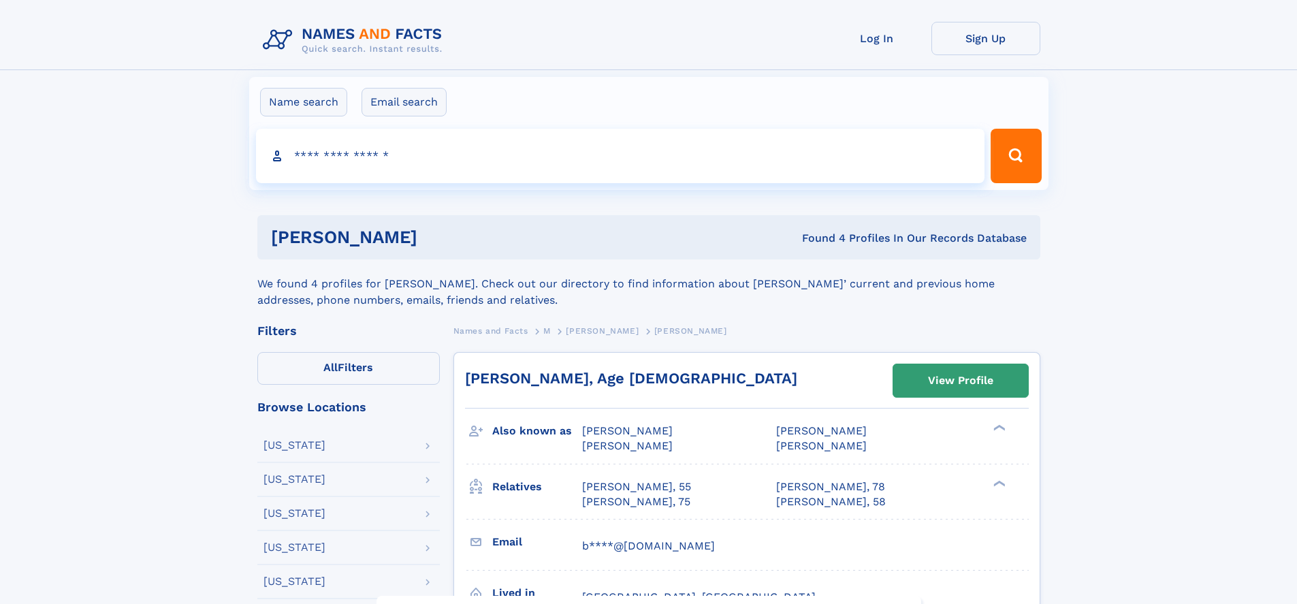 The height and width of the screenshot is (604, 1297). I want to click on h3: Also known as, so click(537, 431).